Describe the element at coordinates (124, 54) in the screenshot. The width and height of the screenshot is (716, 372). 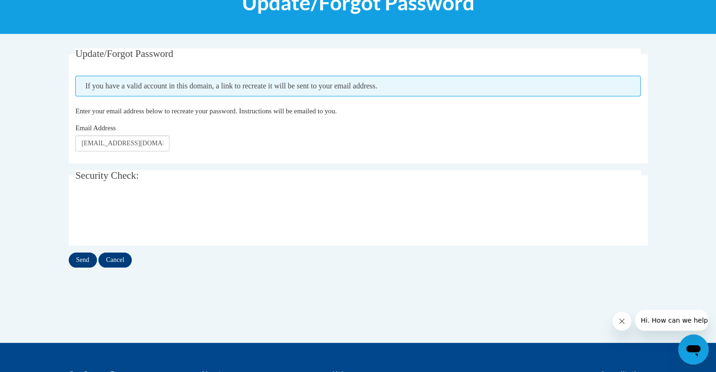
I see `span: Update/Forgot Password` at that location.